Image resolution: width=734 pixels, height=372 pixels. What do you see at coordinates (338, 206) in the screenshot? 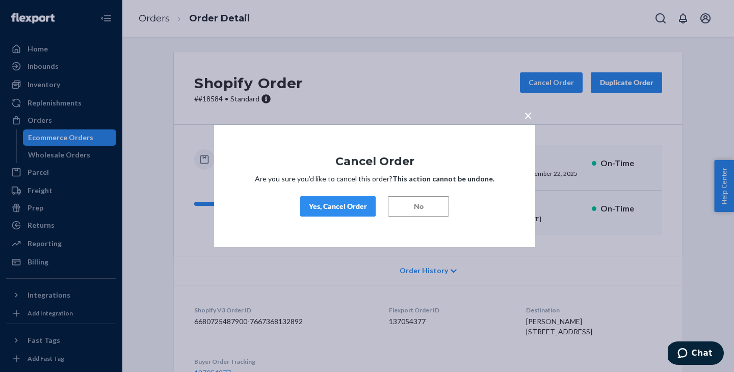
I see `button: Yes, Cancel Order` at bounding box center [338, 206].